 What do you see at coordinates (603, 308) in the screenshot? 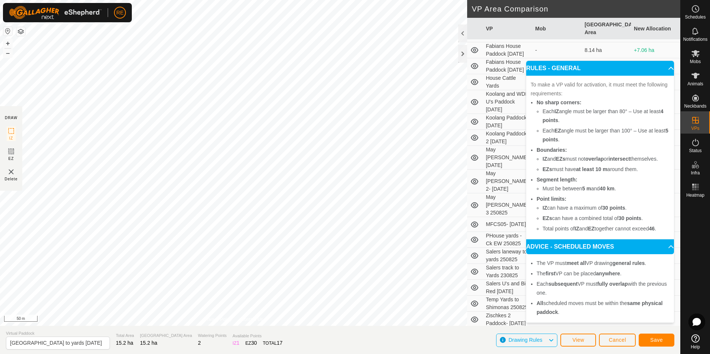
I see `li: scheduled moves must be within the .` at bounding box center [603, 308].